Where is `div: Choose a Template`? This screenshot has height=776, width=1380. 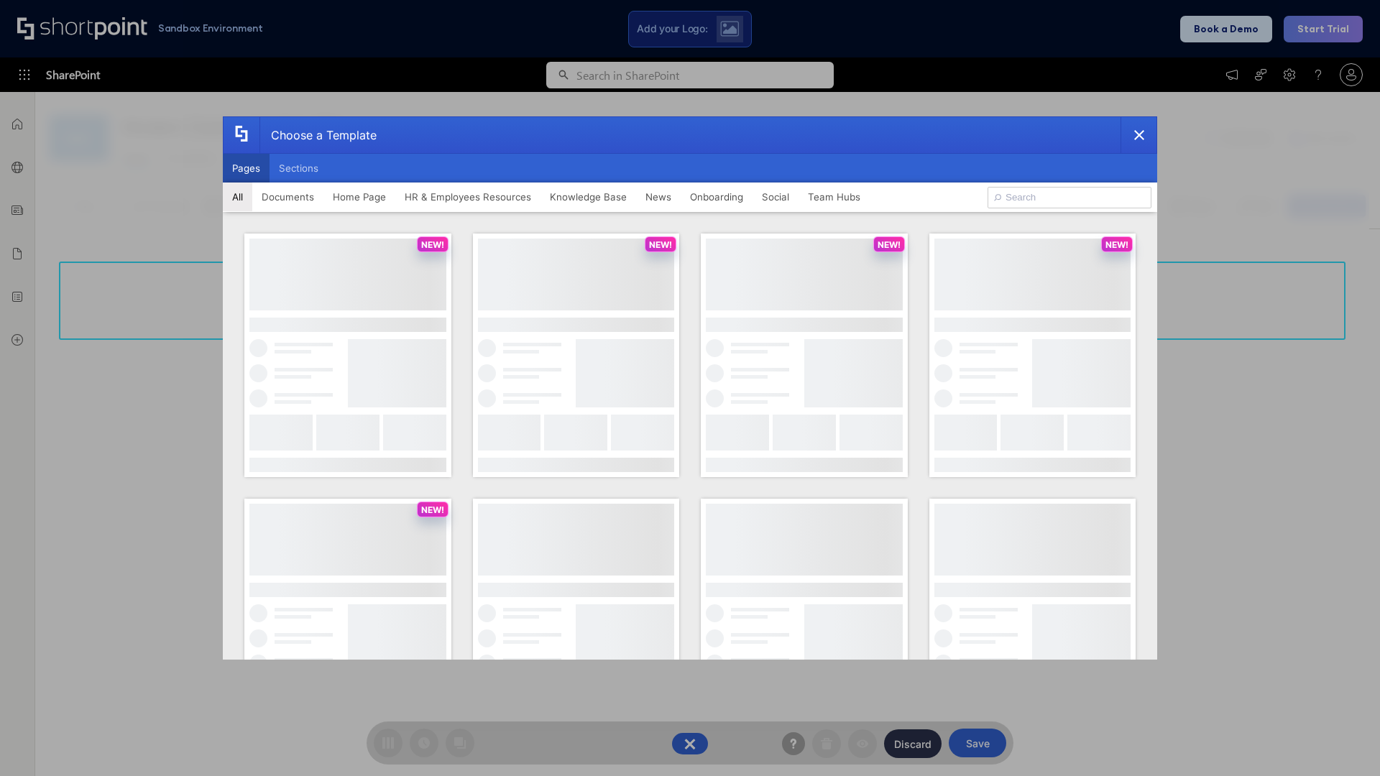
div: Choose a Template is located at coordinates (318, 135).